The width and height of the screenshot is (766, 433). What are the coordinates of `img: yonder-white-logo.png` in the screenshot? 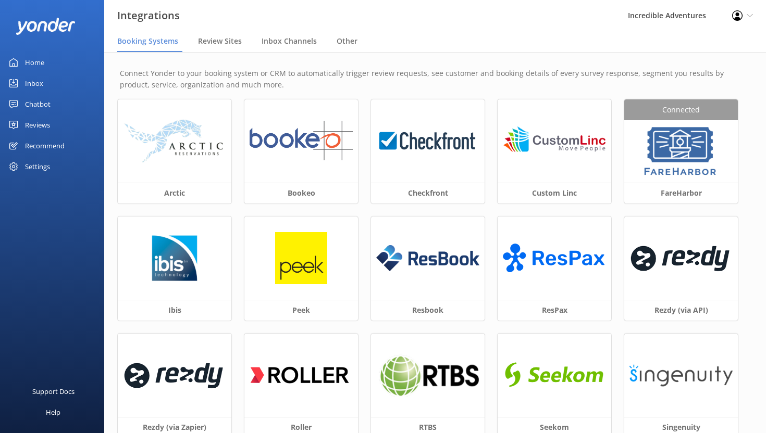 It's located at (45, 26).